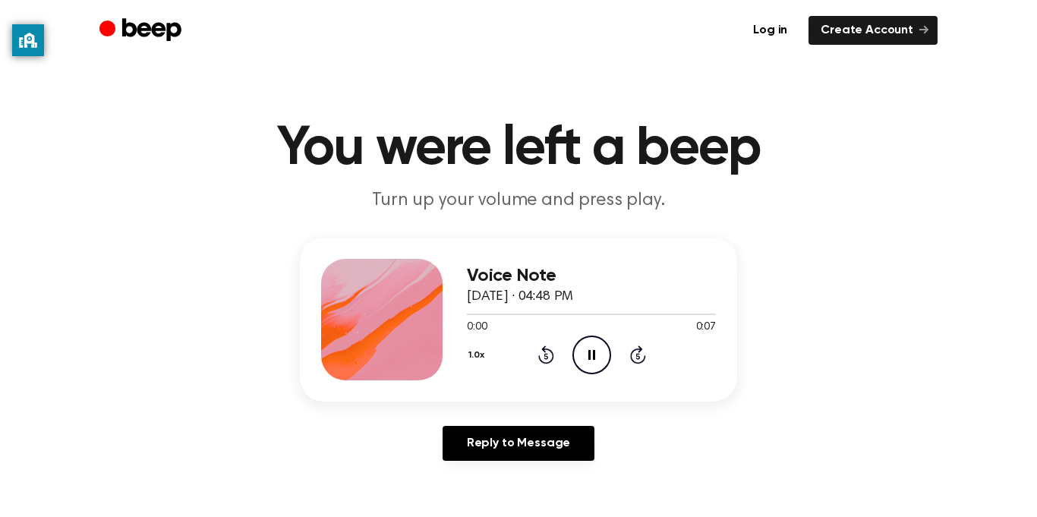  Describe the element at coordinates (518, 149) in the screenshot. I see `h1: You were left a beep` at that location.